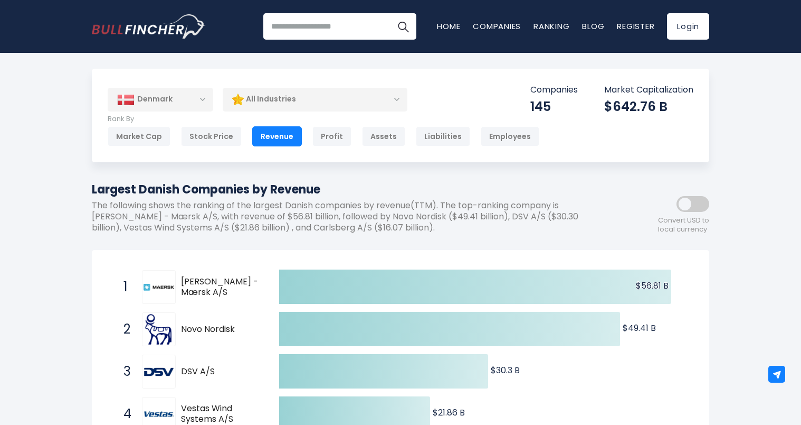  What do you see at coordinates (449, 412) in the screenshot?
I see `text: $21.86 B` at bounding box center [449, 412].